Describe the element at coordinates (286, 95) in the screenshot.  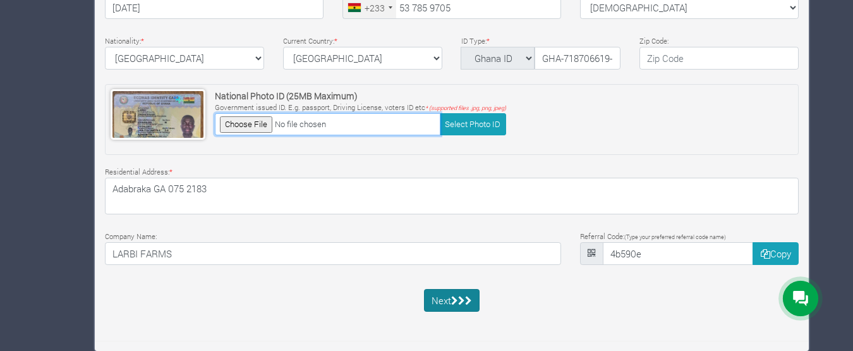
I see `strong: National Photo ID (25MB Maximum)` at that location.